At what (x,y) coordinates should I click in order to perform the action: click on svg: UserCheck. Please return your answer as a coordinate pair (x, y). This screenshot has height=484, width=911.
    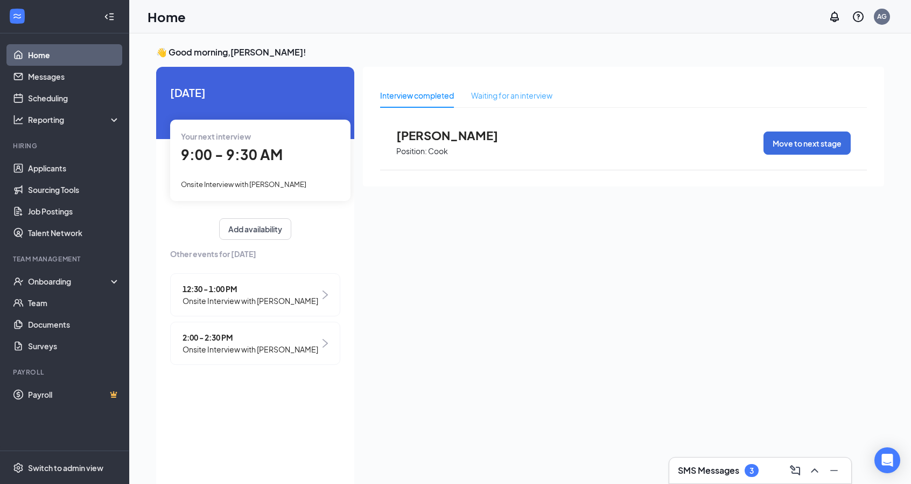
    Looking at the image, I should click on (18, 281).